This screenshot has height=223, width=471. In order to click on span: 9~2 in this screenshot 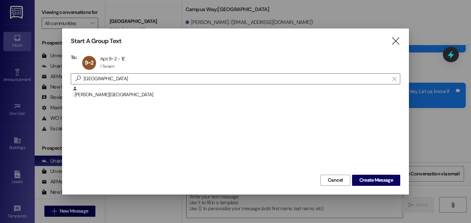, I will do `click(89, 62)`.